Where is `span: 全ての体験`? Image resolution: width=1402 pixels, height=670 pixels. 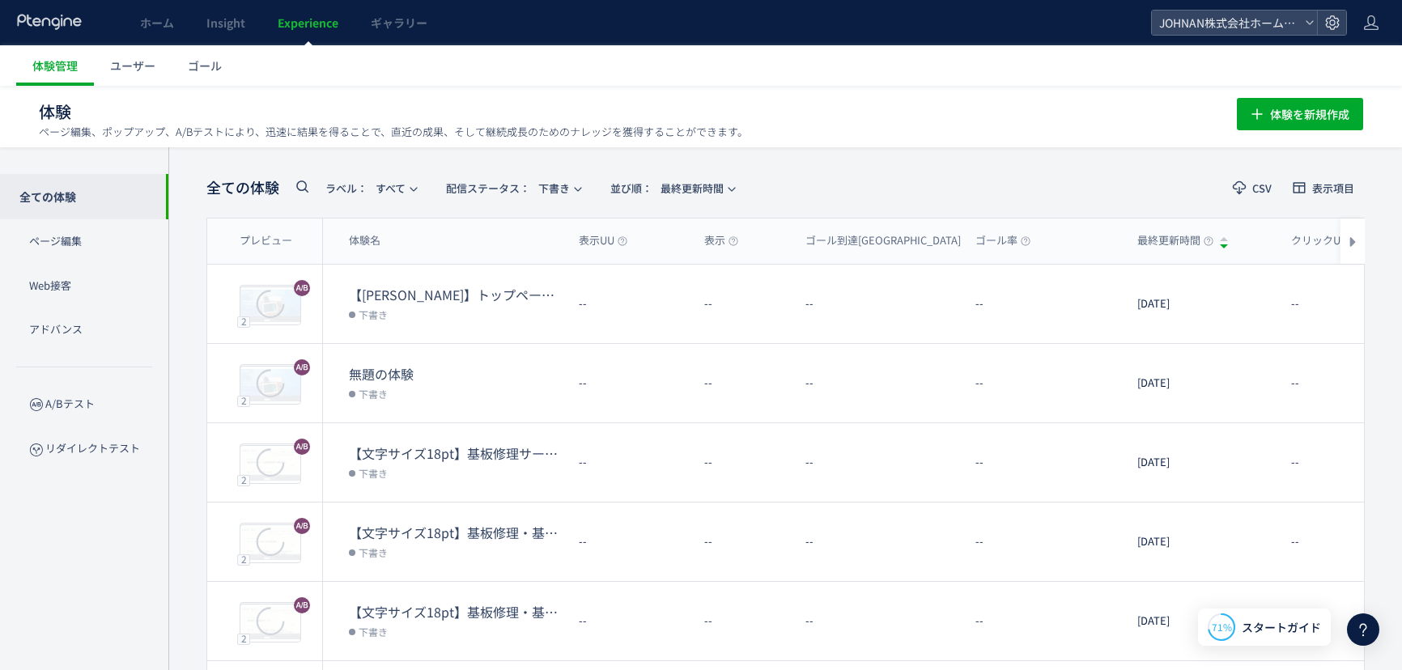 span: 全ての体験 is located at coordinates (243, 188).